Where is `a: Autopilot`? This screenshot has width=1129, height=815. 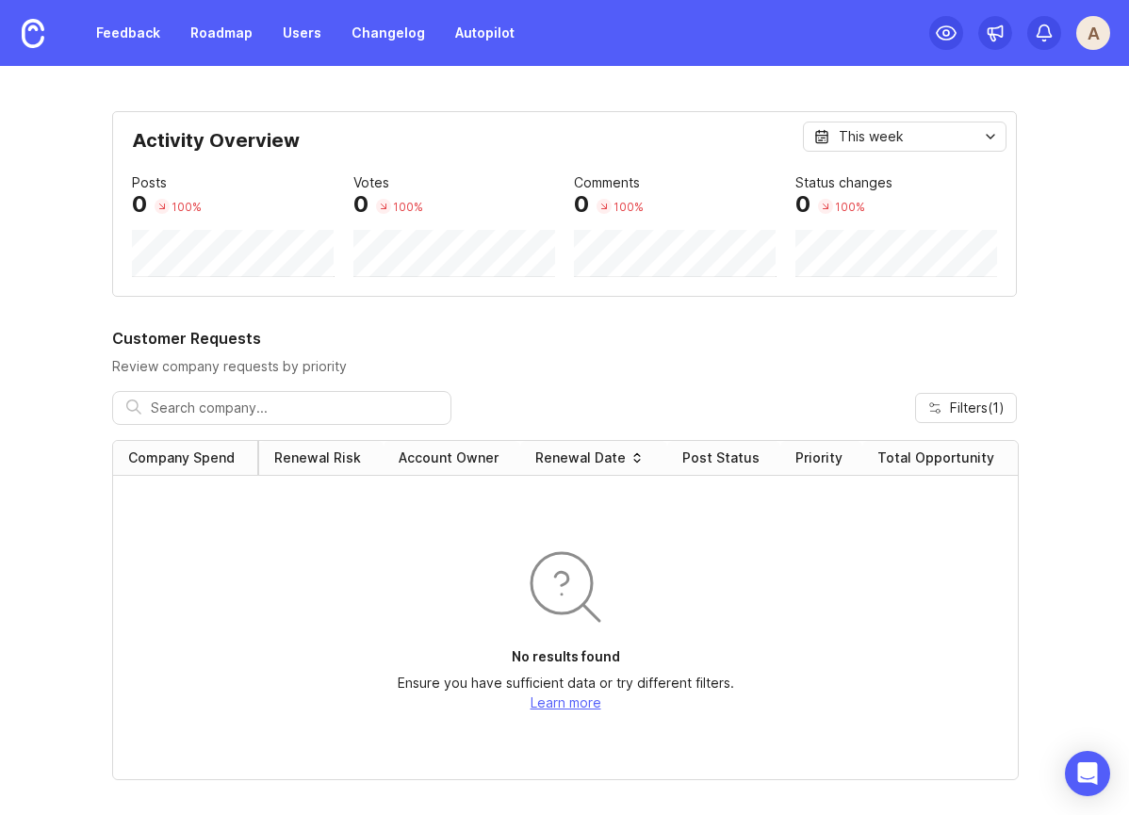
a: Autopilot is located at coordinates (485, 33).